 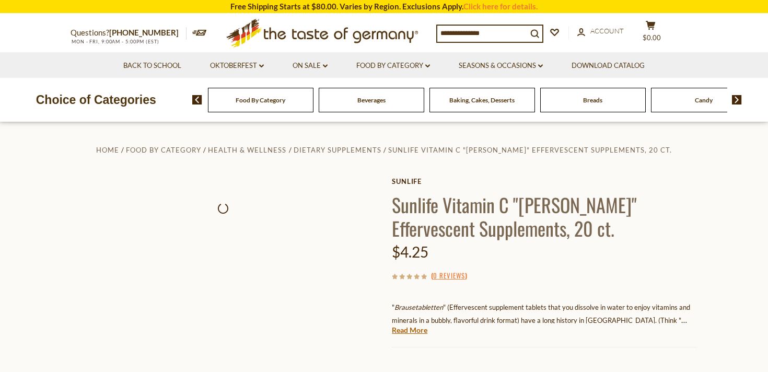 What do you see at coordinates (651, 38) in the screenshot?
I see `span: $0.00` at bounding box center [651, 38].